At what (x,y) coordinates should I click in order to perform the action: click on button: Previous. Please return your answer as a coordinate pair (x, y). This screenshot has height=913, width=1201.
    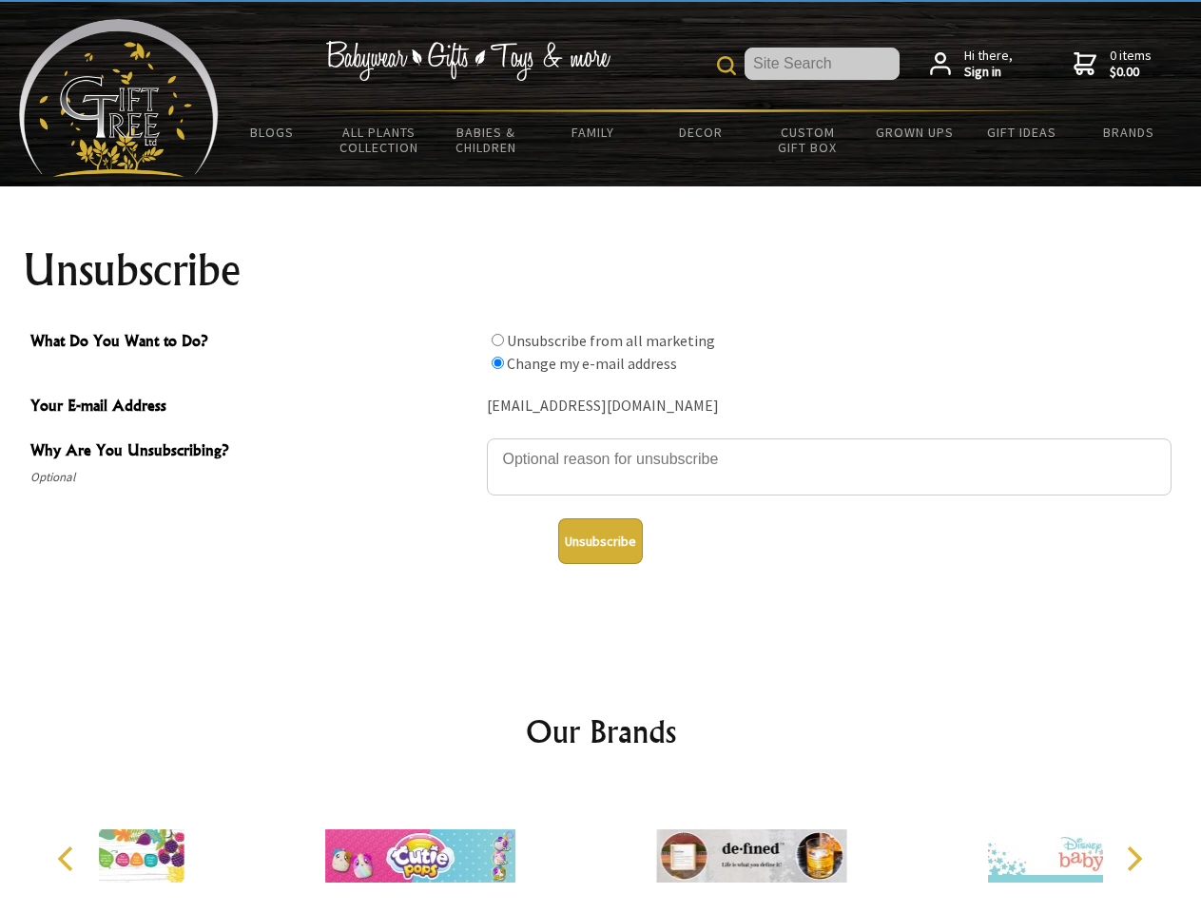
    Looking at the image, I should click on (68, 858).